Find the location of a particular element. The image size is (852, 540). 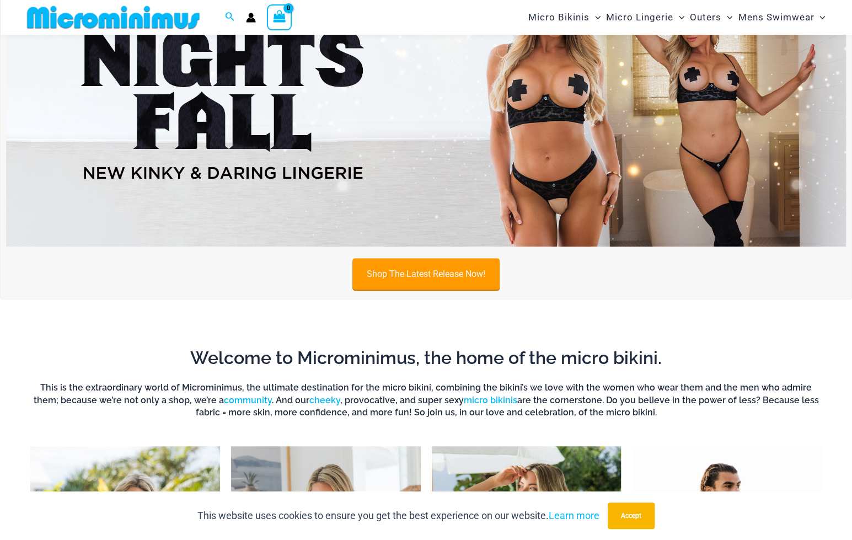

p: This website uses cookies to ensure you get the best experience on our website. is located at coordinates (398, 516).